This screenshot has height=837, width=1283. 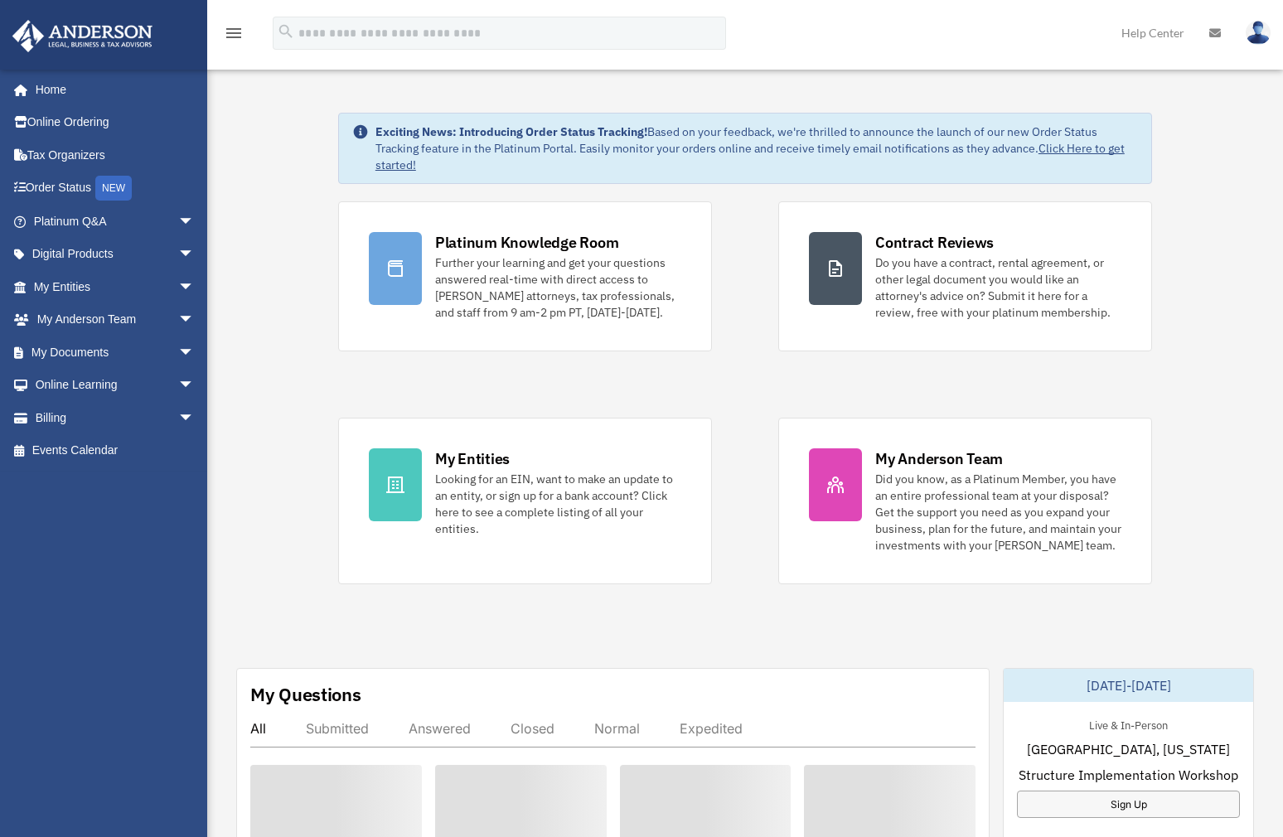 I want to click on a: My Anderson Team Did you know, as a Platinum Member, you have an entire professional team at your..., so click(x=965, y=501).